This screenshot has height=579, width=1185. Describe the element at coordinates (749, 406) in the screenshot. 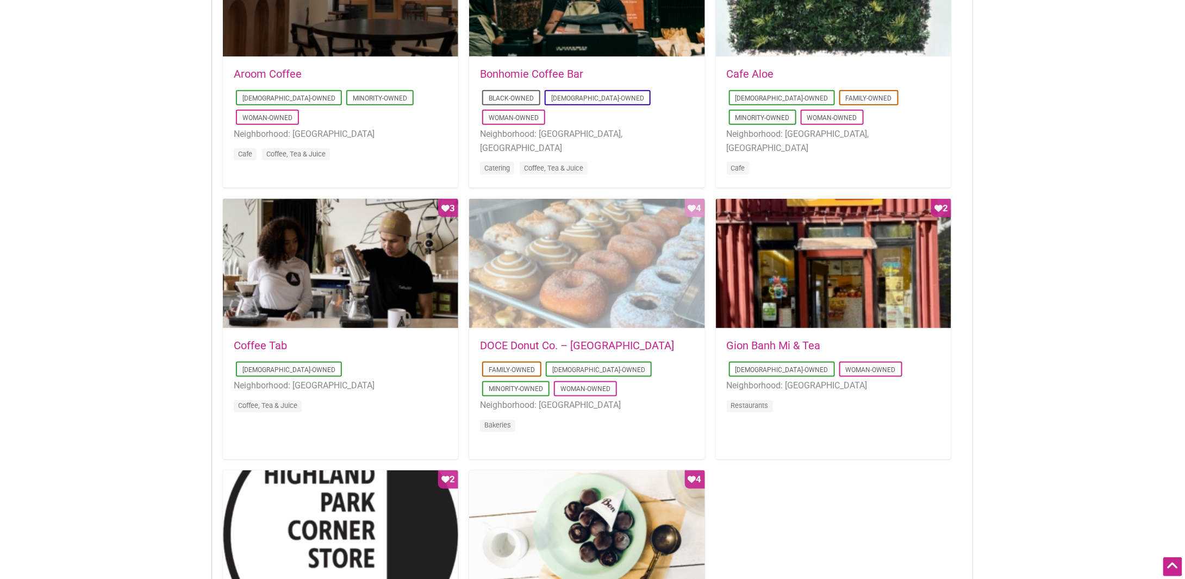

I see `a: Restaurants` at that location.